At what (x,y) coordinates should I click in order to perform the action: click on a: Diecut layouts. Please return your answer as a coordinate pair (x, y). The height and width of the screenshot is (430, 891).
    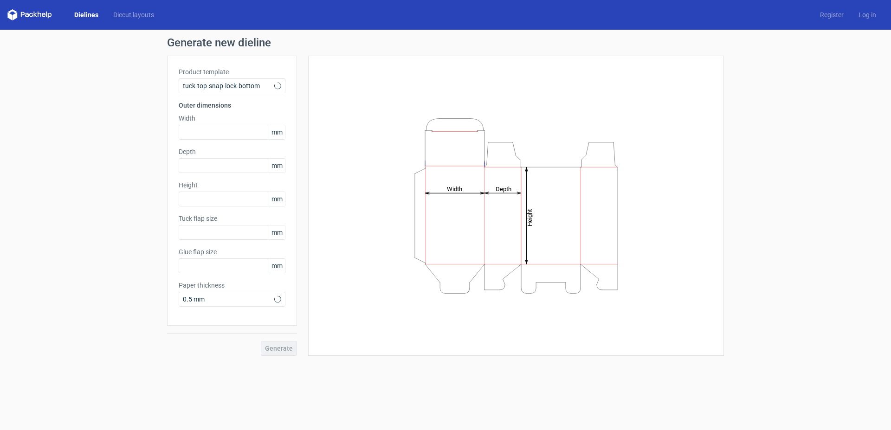
    Looking at the image, I should click on (134, 15).